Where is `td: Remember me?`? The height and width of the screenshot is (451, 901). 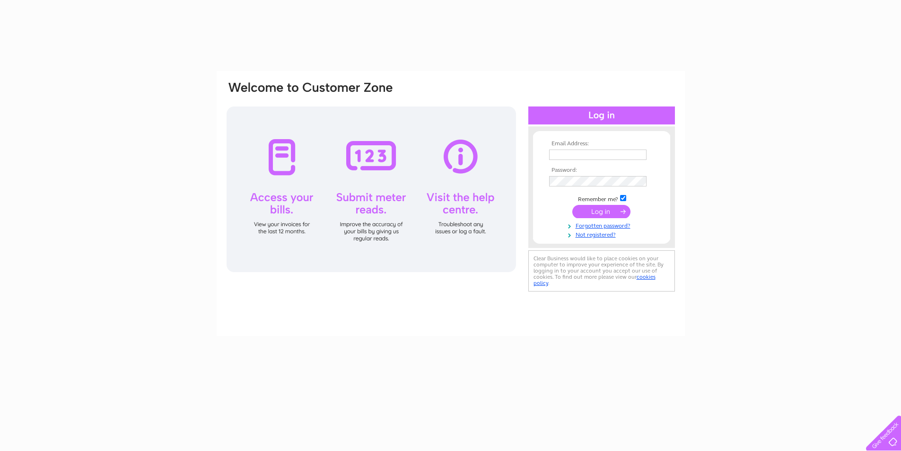
td: Remember me? is located at coordinates (602, 198).